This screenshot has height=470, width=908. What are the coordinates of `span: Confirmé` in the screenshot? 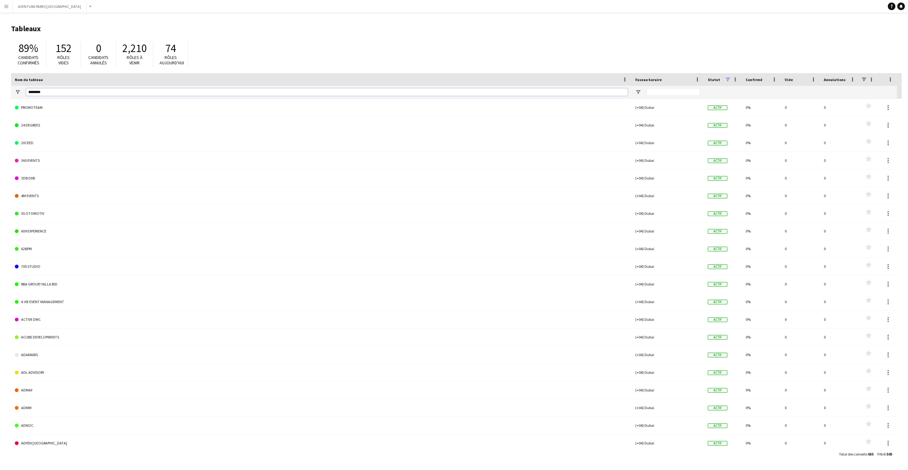 It's located at (754, 79).